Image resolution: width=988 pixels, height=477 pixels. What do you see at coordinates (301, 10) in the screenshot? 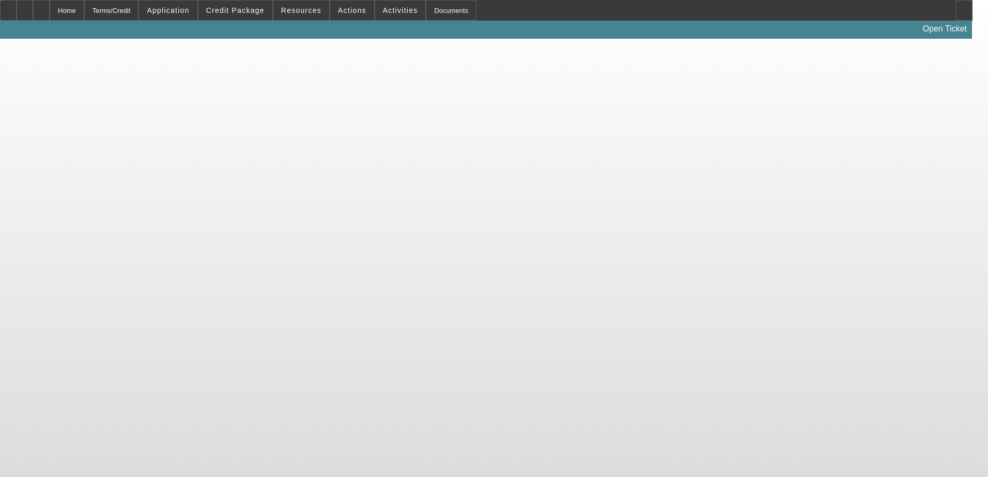
I see `span: Resources` at bounding box center [301, 10].